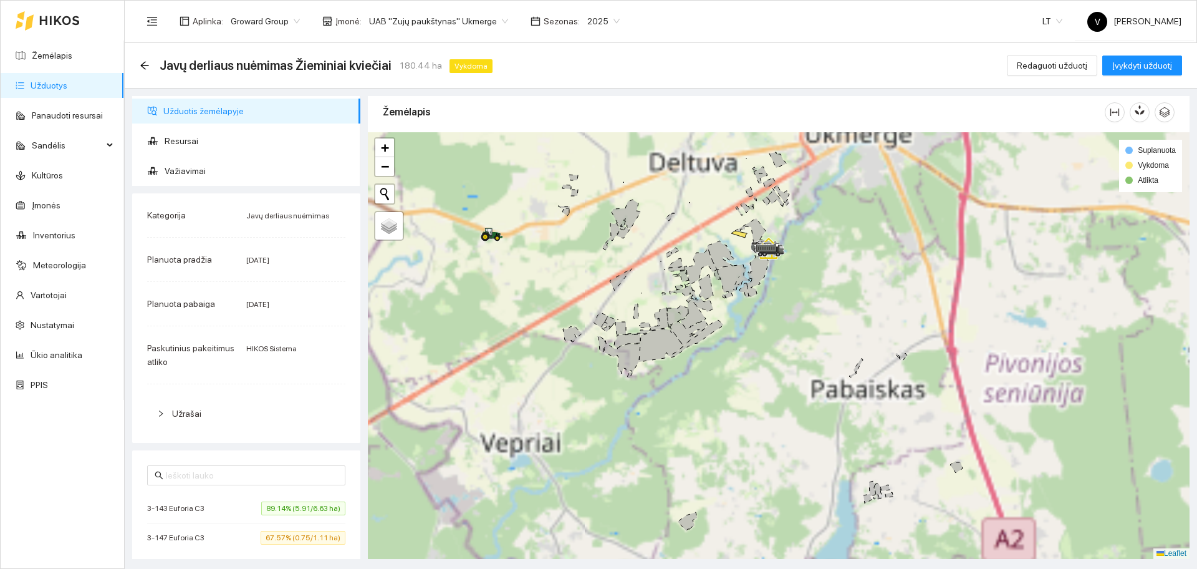  What do you see at coordinates (181, 304) in the screenshot?
I see `span: Planuota pabaiga` at bounding box center [181, 304].